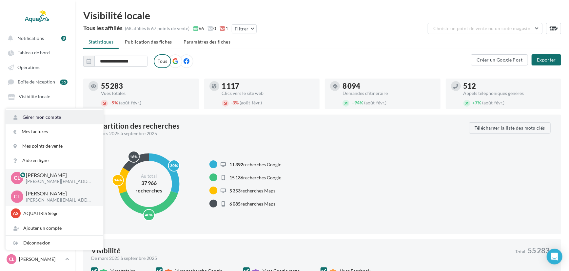 Image resolution: width=569 pixels, height=271 pixels. Describe the element at coordinates (106, 251) in the screenshot. I see `div: Visibilité` at that location.